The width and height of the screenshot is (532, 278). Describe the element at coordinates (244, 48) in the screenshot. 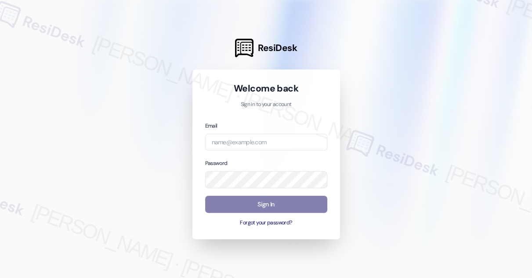

I see `img: ResiDesk Logo` at that location.